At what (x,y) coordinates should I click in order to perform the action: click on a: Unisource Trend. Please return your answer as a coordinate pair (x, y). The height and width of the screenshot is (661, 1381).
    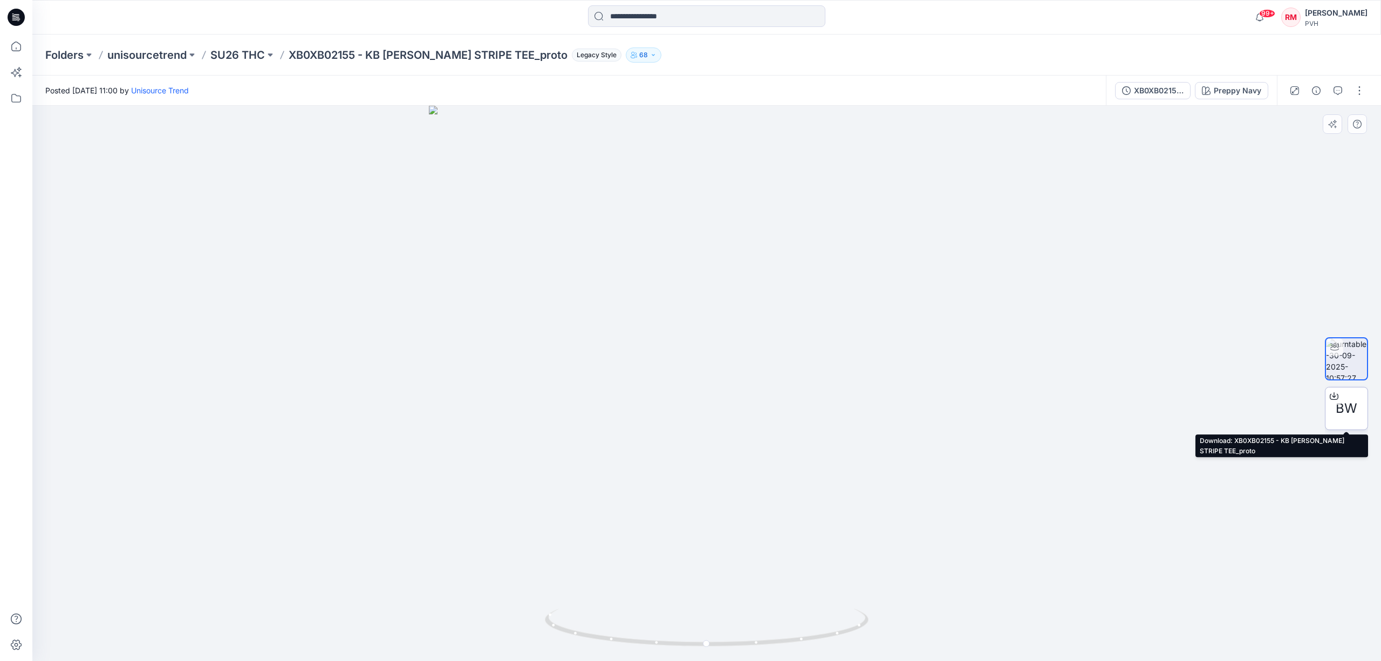
    Looking at the image, I should click on (160, 90).